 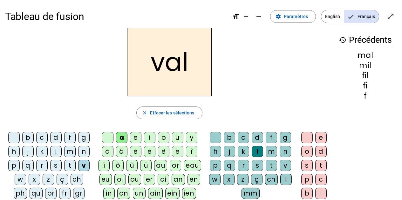 What do you see at coordinates (109, 194) in the screenshot?
I see `div: in` at bounding box center [109, 194].